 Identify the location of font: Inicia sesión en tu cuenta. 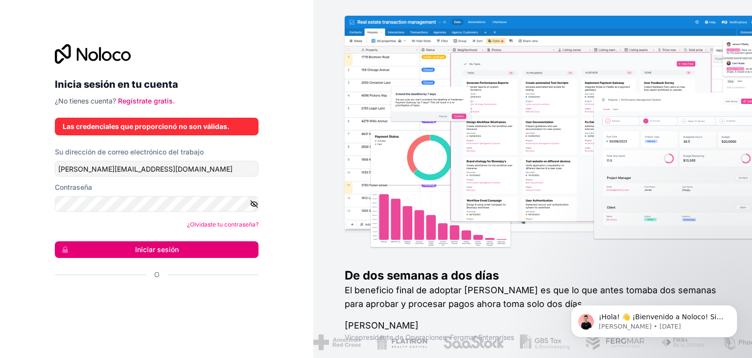
(117, 84).